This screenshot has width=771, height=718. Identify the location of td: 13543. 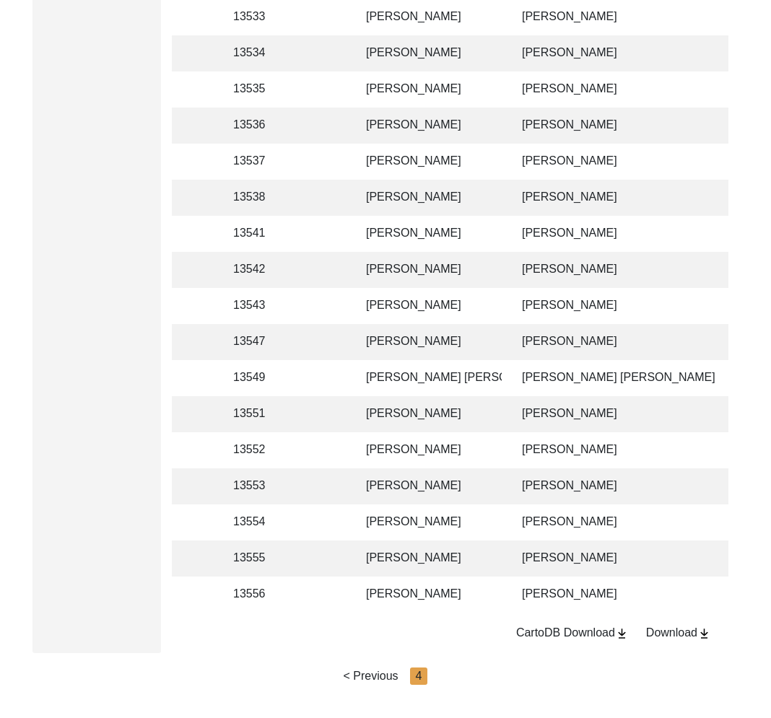
(257, 306).